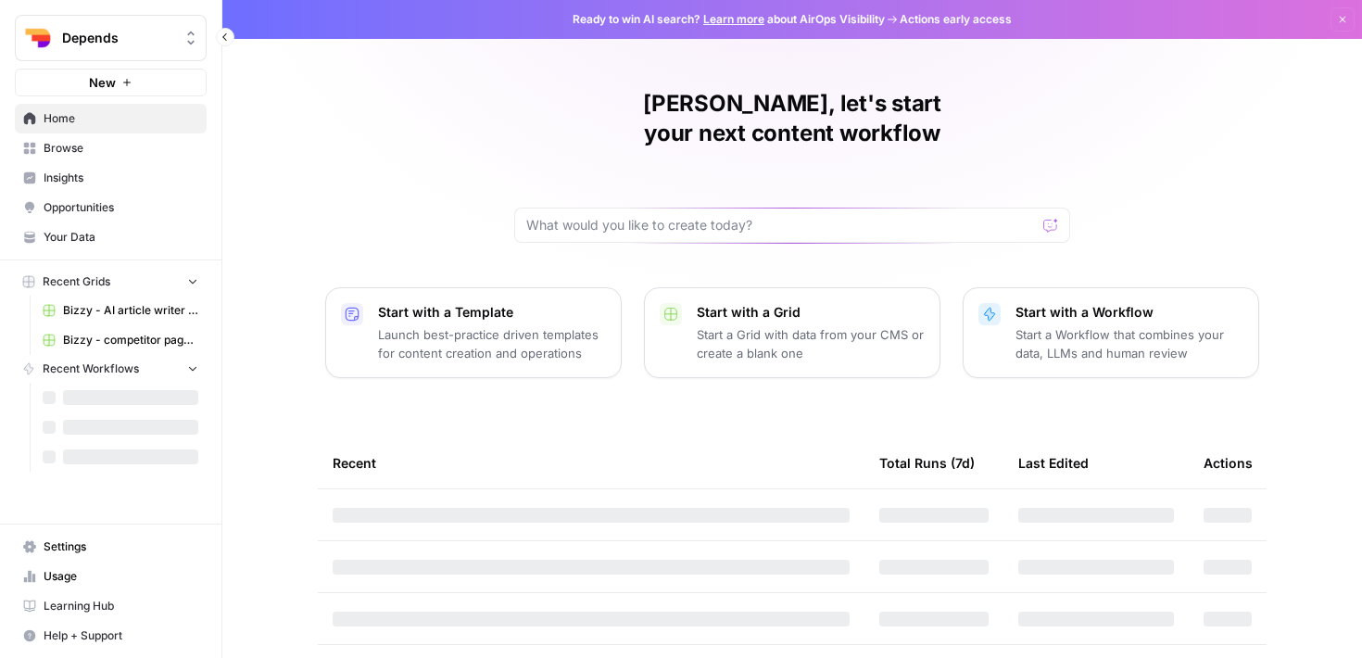  Describe the element at coordinates (110, 636) in the screenshot. I see `button: Help + Support` at that location.